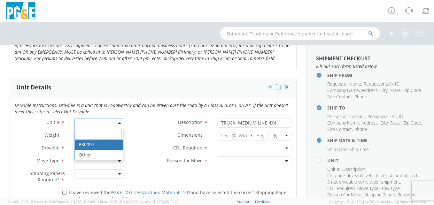 The height and width of the screenshot is (205, 434). Describe the element at coordinates (373, 178) in the screenshot. I see `span: Only one driveable vehicle per shipment, up to 3 not driveable vehicle per shipment` at that location.